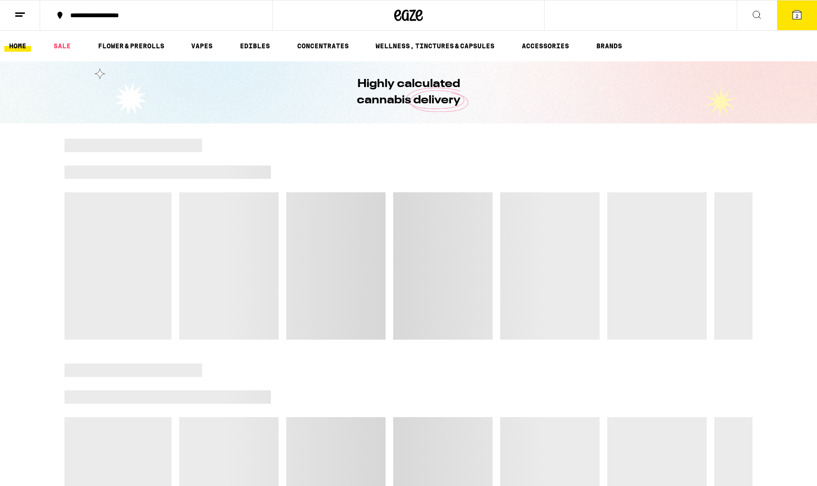 This screenshot has height=486, width=817. Describe the element at coordinates (797, 16) in the screenshot. I see `span: 2` at that location.